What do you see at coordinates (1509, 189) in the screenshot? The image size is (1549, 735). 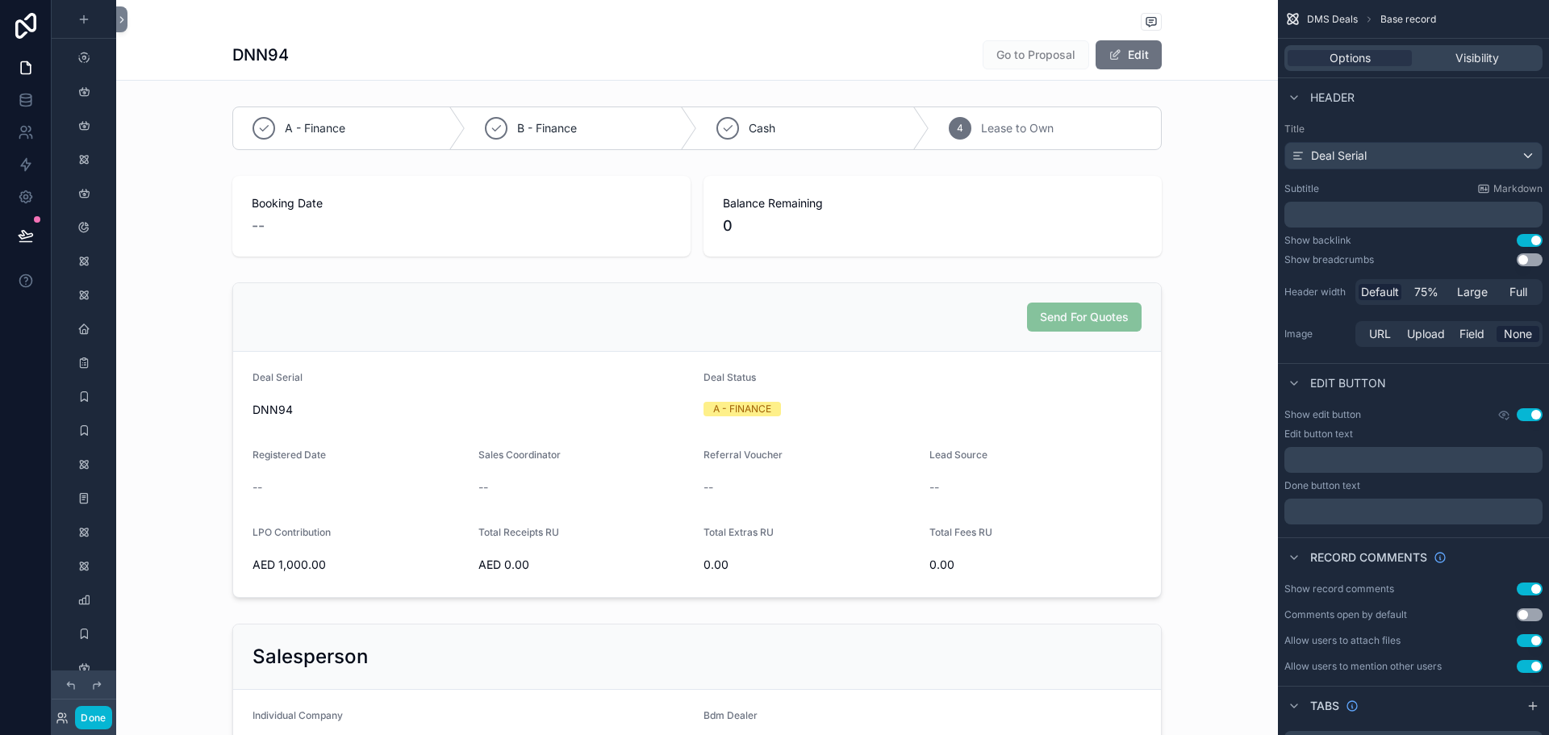 I see `a: Markdown` at bounding box center [1509, 189].